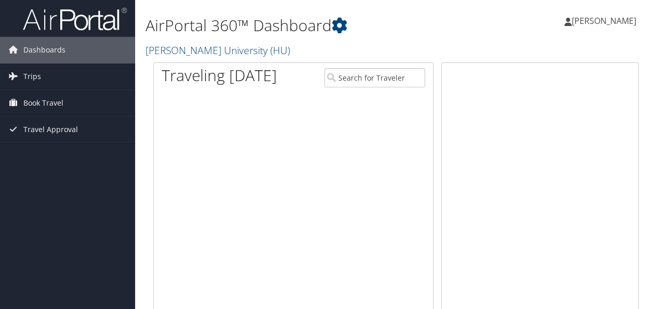 This screenshot has width=657, height=309. I want to click on h1: AirPortal 360™ Dashboard, so click(313, 25).